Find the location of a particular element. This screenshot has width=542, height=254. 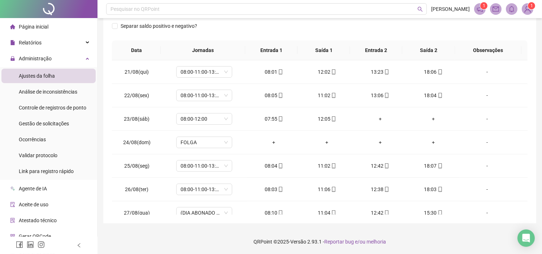

span: notification is located at coordinates (480, 9).